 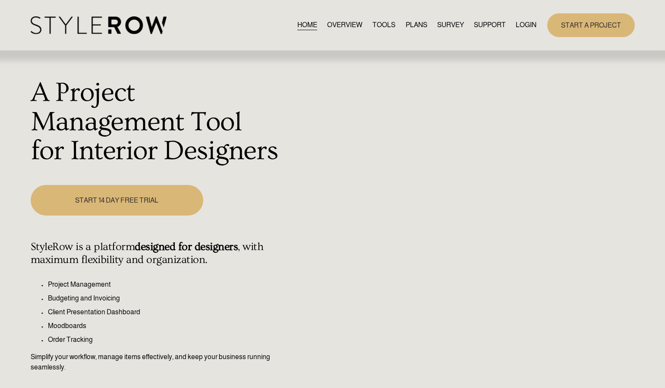 I want to click on a: START A PROJECT, so click(x=591, y=25).